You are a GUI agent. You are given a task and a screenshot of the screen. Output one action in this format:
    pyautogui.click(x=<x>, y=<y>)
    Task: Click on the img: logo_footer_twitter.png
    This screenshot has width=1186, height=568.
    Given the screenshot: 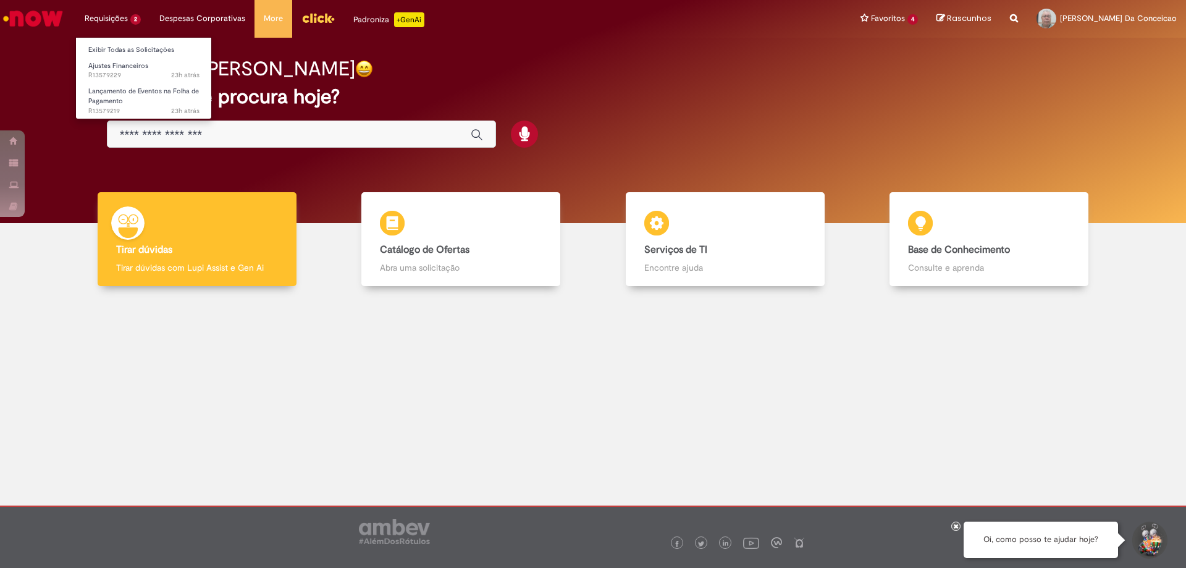 What is the action you would take?
    pyautogui.click(x=701, y=544)
    